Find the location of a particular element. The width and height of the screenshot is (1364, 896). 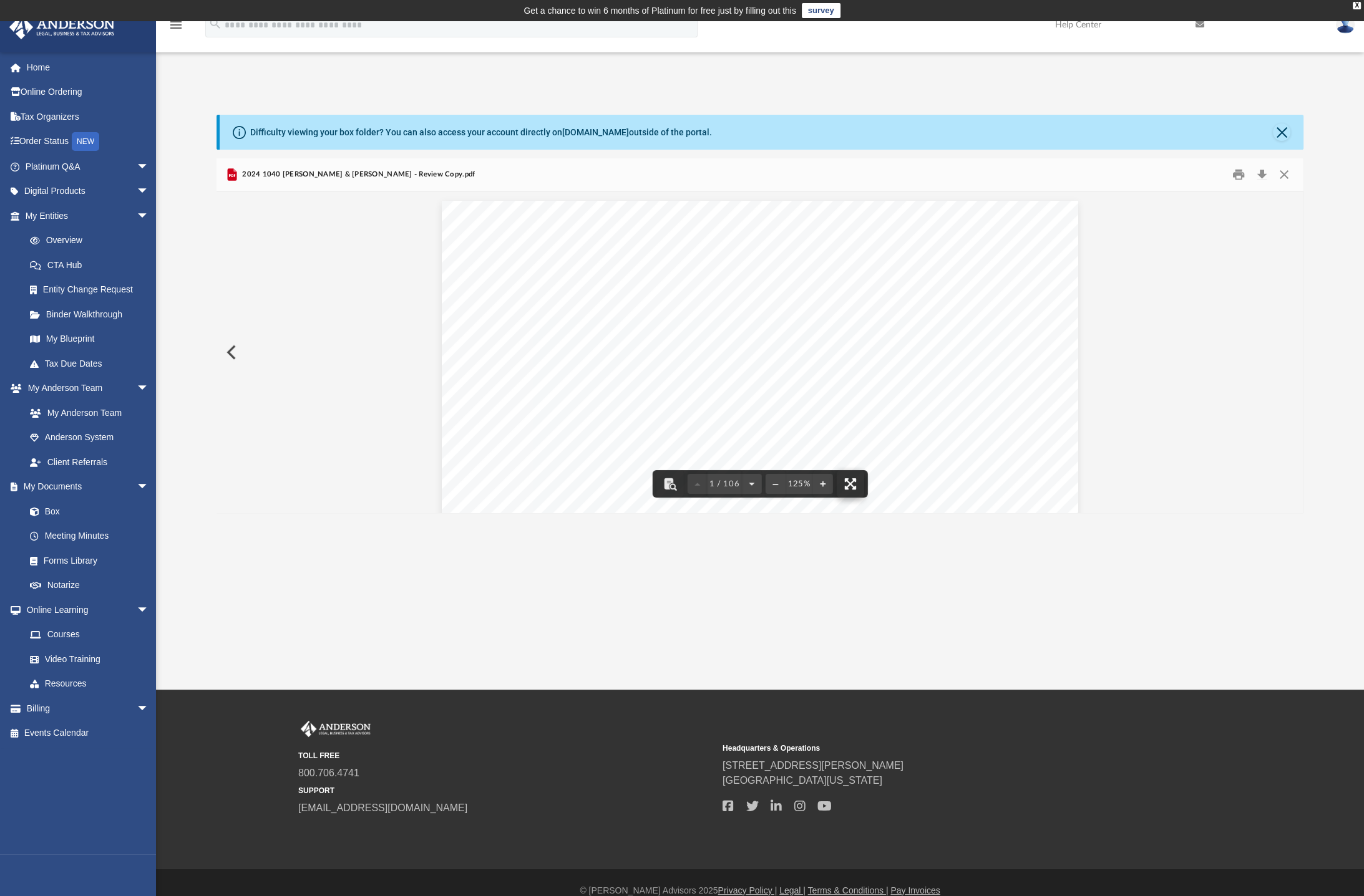

a: My Documentsarrow_drop_down is located at coordinates (85, 487).